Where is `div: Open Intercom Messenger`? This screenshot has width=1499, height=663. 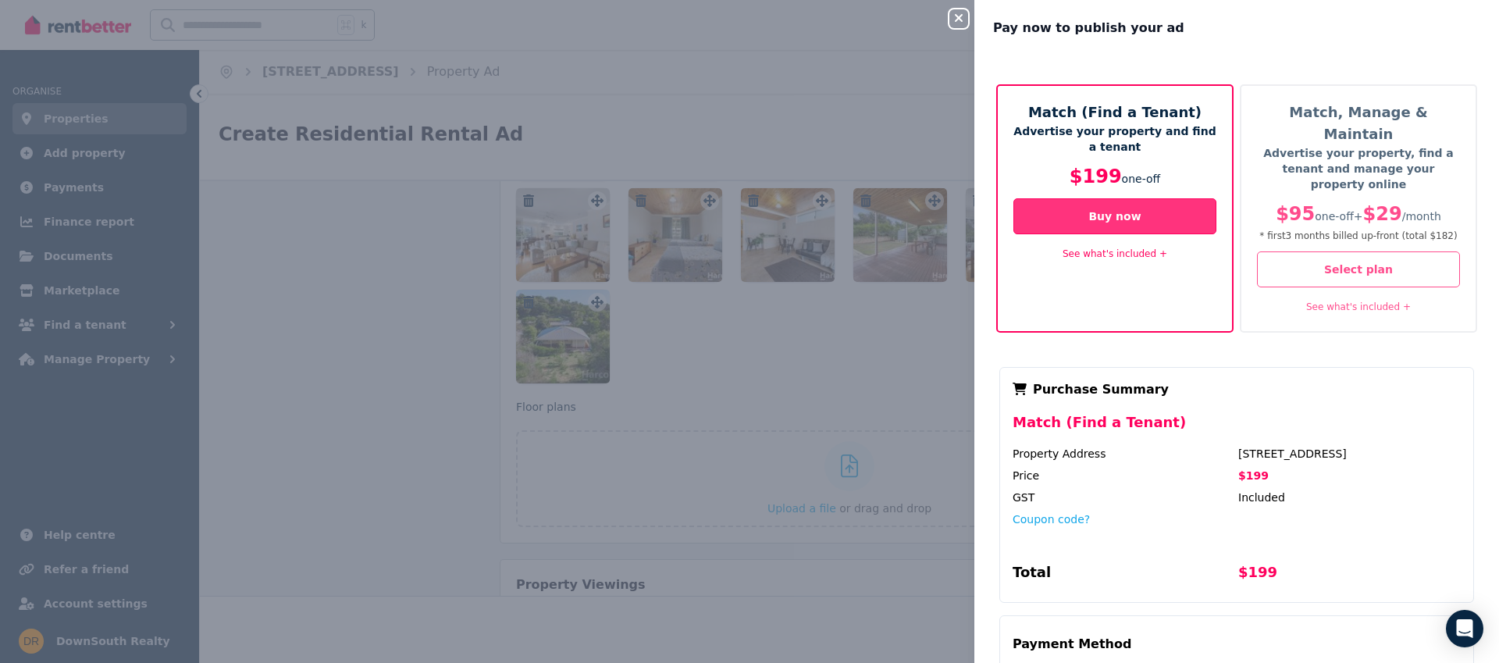
div: Open Intercom Messenger is located at coordinates (1464, 628).